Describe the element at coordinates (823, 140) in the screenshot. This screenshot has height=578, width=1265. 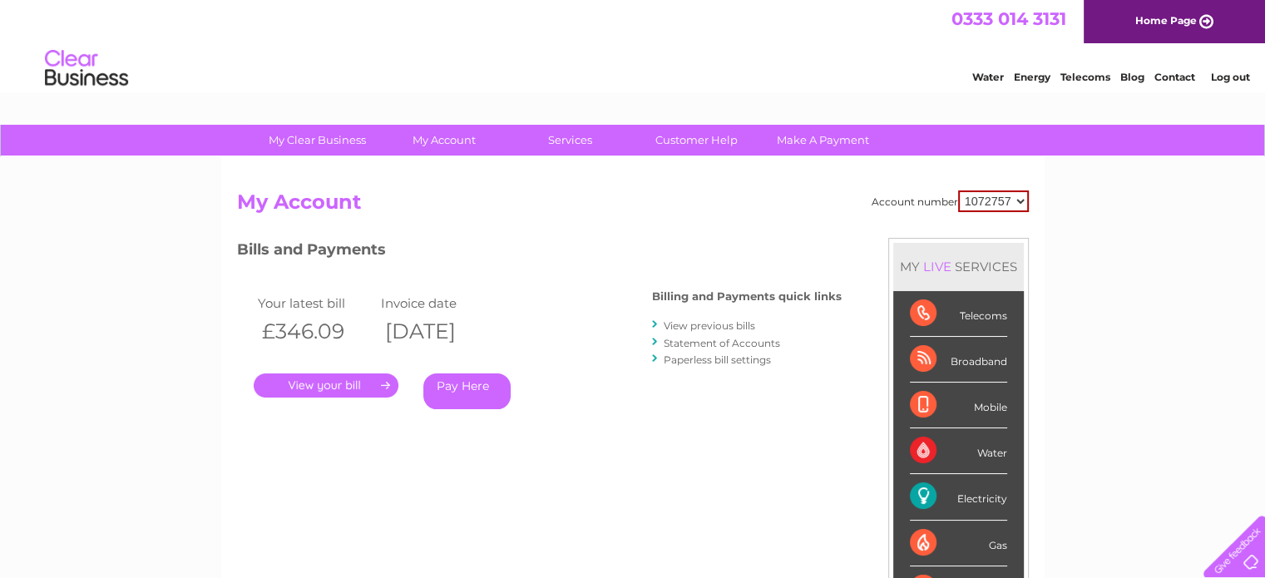
I see `a: Make A Payment` at that location.